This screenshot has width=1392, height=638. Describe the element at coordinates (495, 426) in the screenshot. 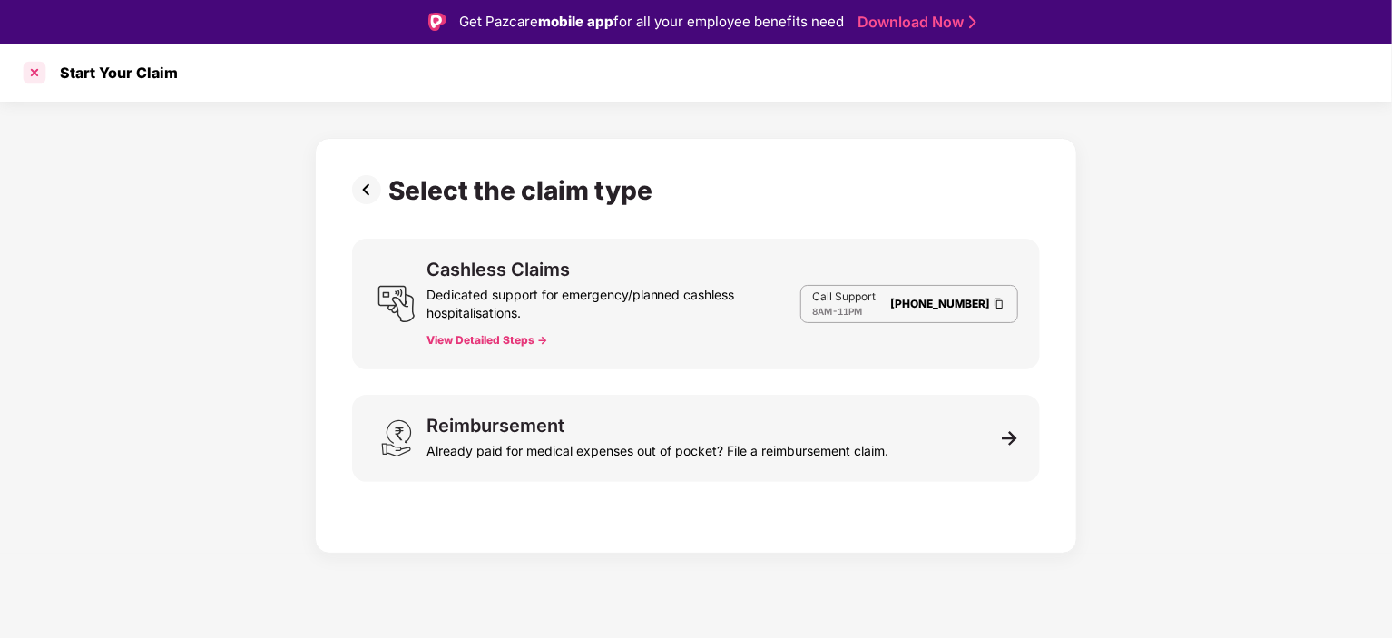

I see `div: Reimbursement` at that location.